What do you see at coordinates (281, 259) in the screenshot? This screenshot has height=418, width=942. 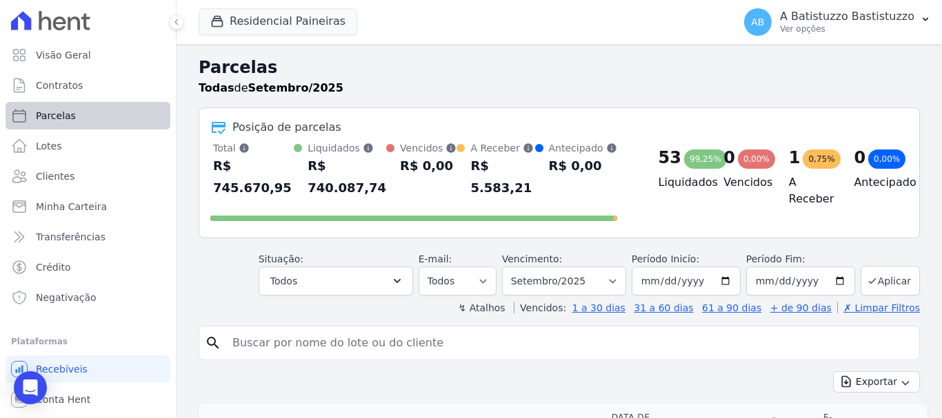 I see `label: Situação:` at bounding box center [281, 259].